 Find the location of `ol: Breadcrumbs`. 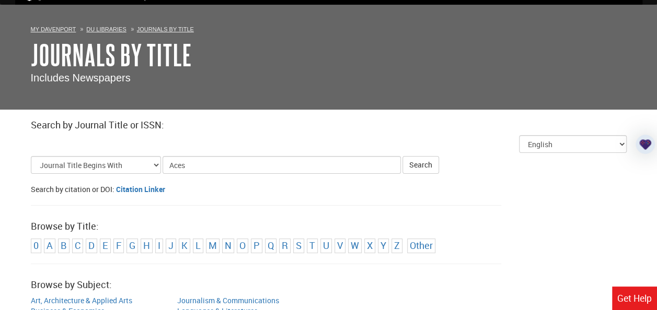

ol: Breadcrumbs is located at coordinates (329, 29).